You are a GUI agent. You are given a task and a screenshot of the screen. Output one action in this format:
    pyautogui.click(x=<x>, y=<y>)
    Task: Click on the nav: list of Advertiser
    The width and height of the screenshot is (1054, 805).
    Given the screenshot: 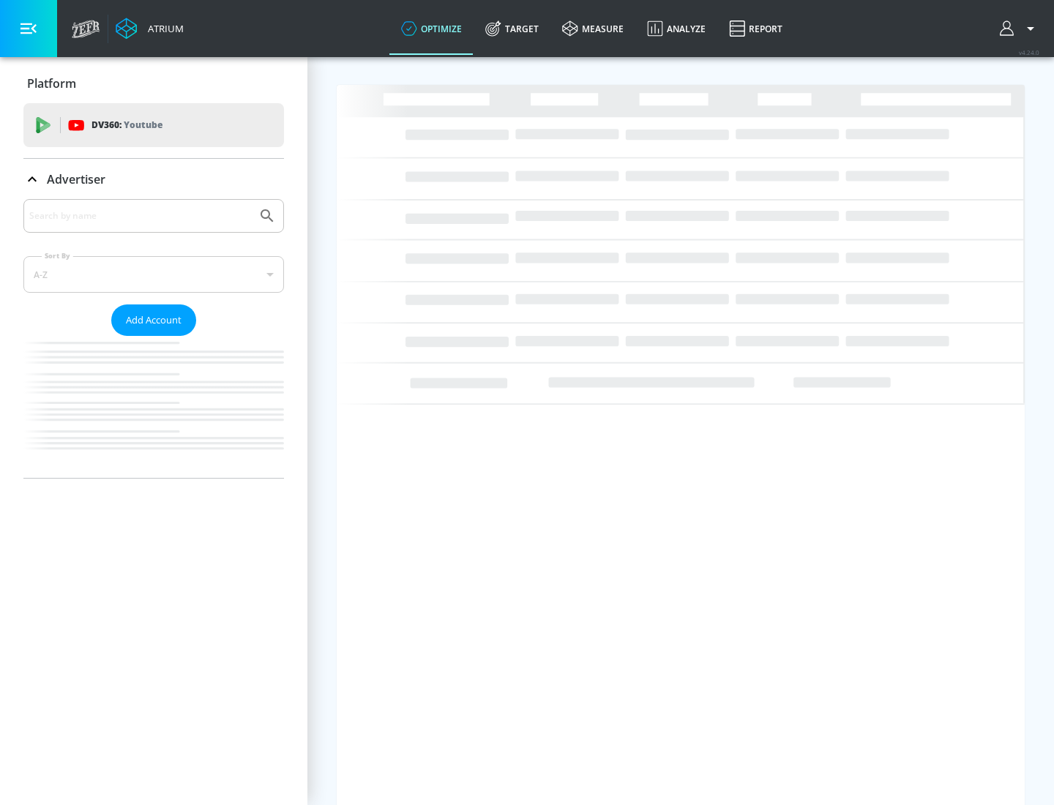 What is the action you would take?
    pyautogui.click(x=154, y=407)
    